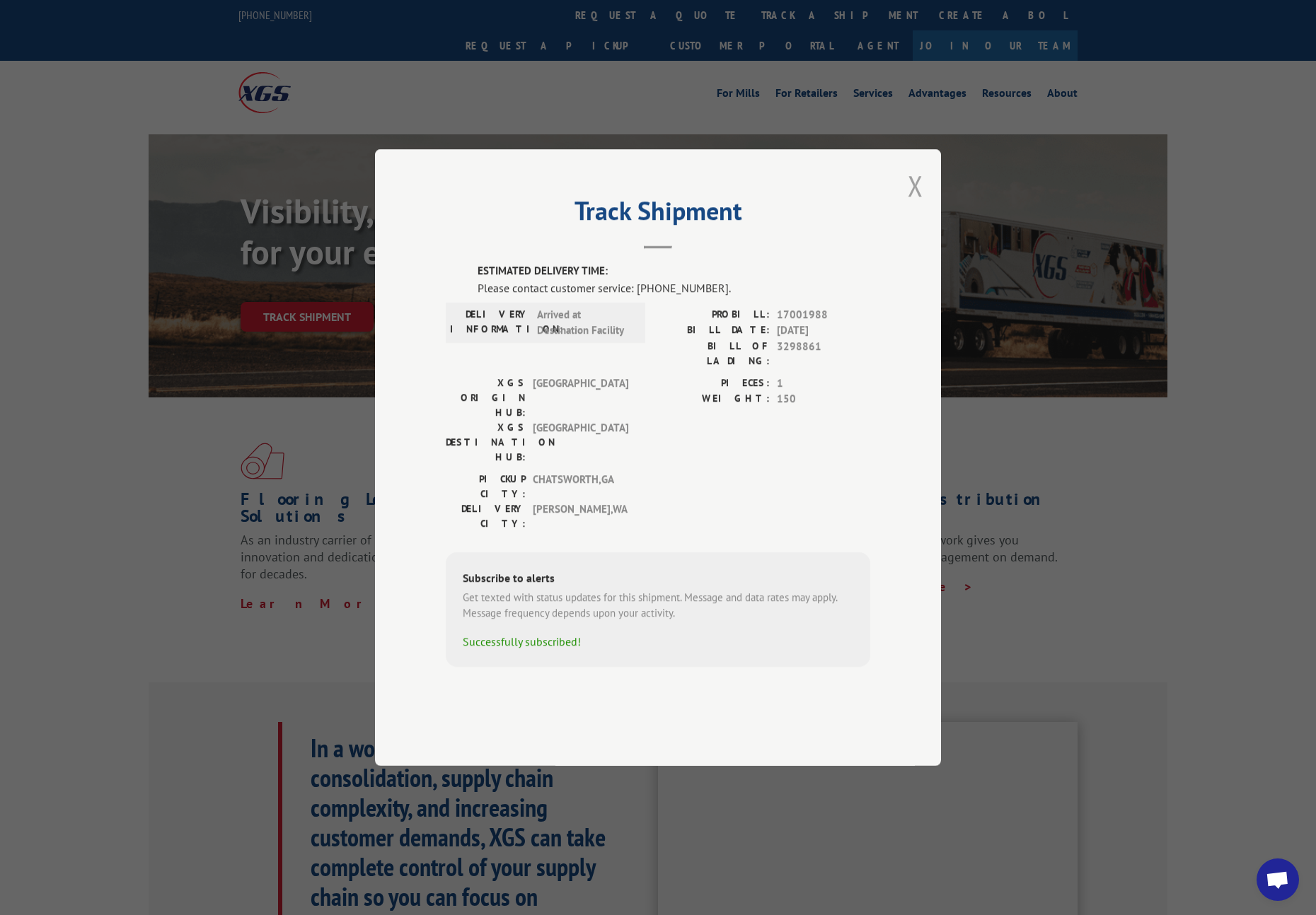 Image resolution: width=1316 pixels, height=915 pixels. I want to click on label: DELIVERY CITY:, so click(486, 516).